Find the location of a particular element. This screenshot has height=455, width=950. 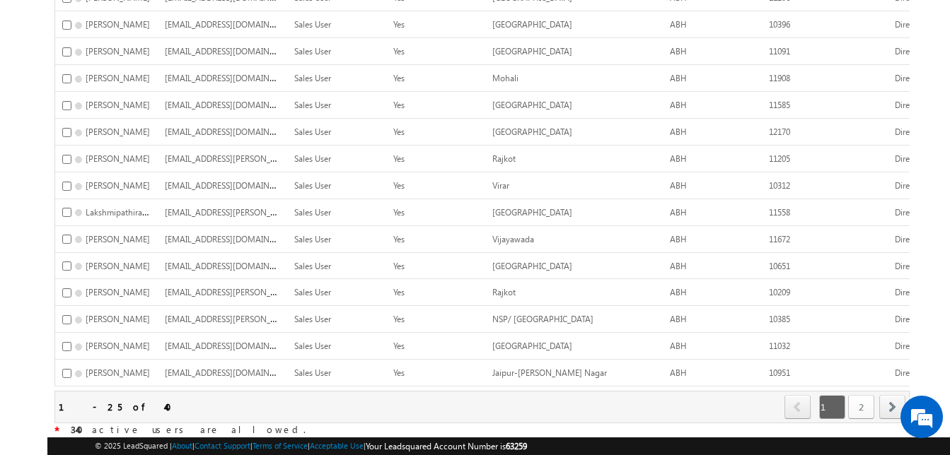

span: active users are allowed. is located at coordinates (188, 429).